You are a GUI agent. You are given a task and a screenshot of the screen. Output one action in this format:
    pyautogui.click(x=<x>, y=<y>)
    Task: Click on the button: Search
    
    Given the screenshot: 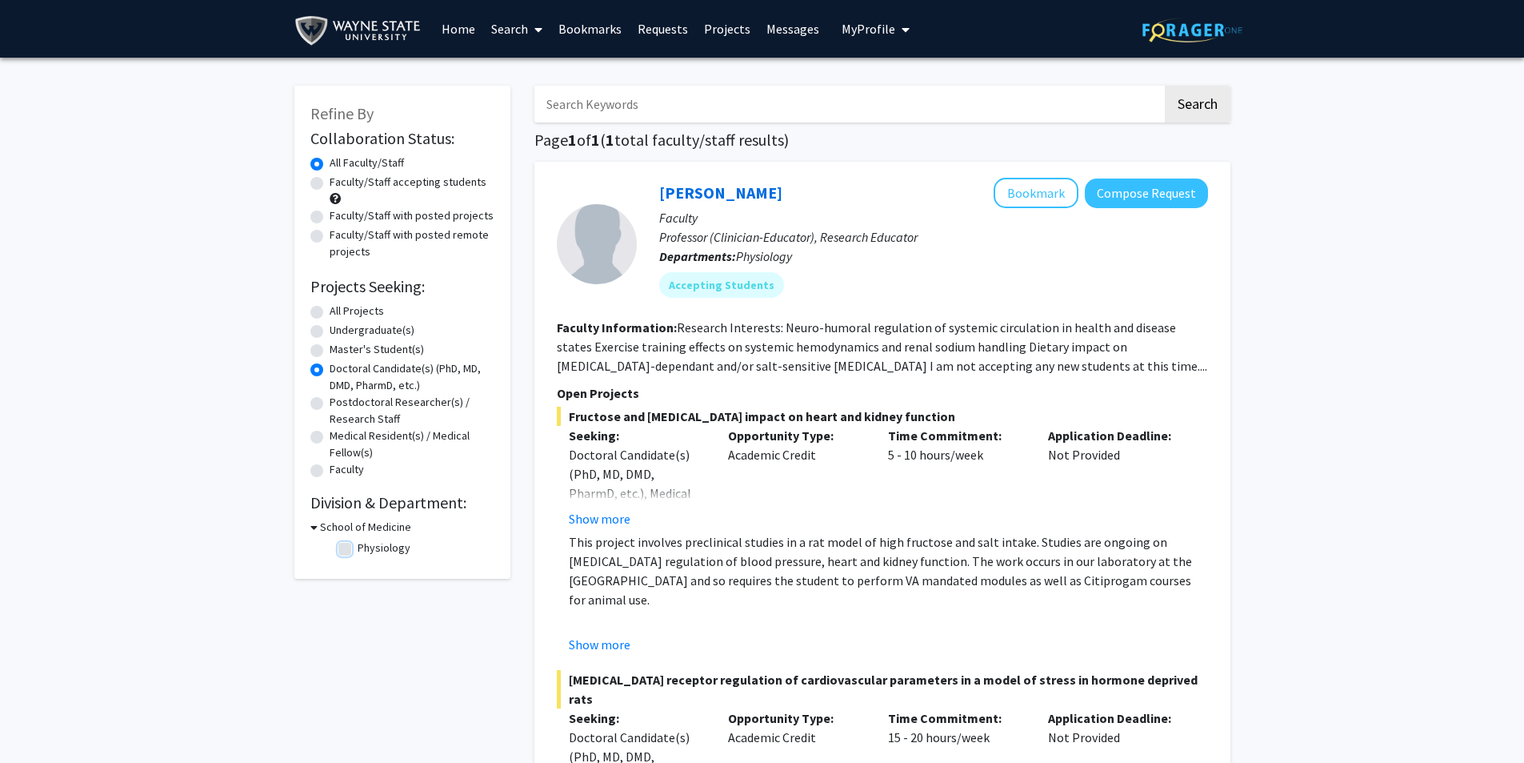 What is the action you would take?
    pyautogui.click(x=1198, y=104)
    